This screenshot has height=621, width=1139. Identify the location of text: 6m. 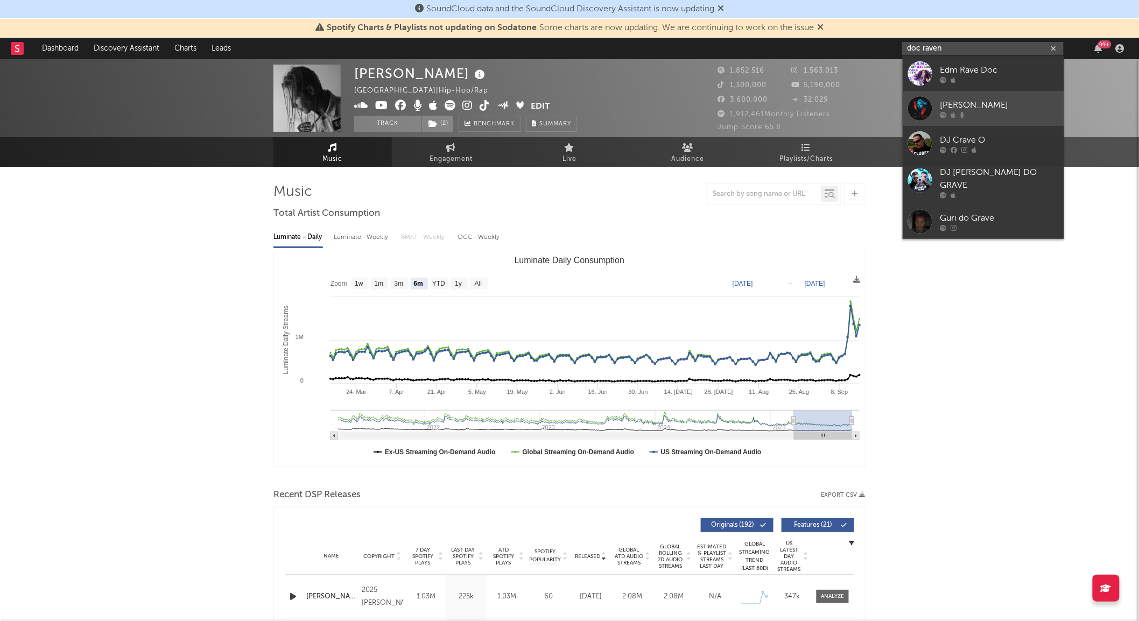
(418, 284).